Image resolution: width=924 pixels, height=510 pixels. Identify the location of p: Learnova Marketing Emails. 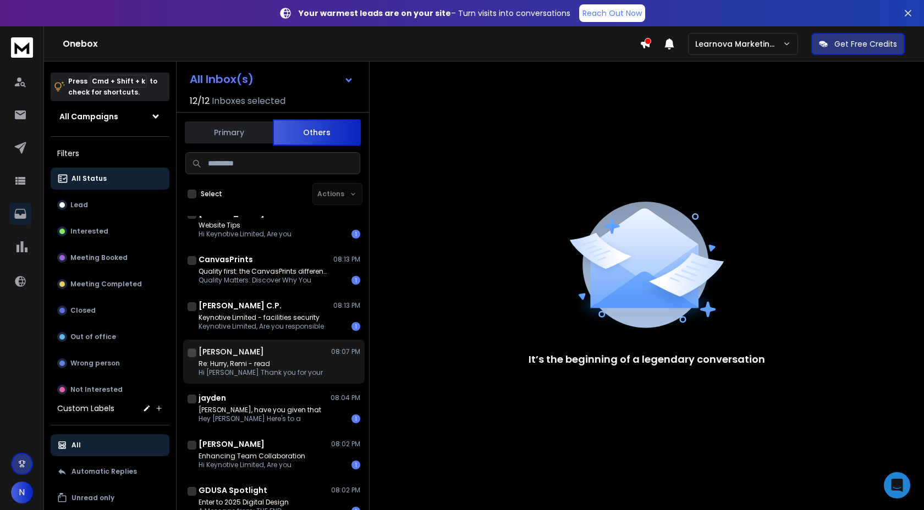
(738, 44).